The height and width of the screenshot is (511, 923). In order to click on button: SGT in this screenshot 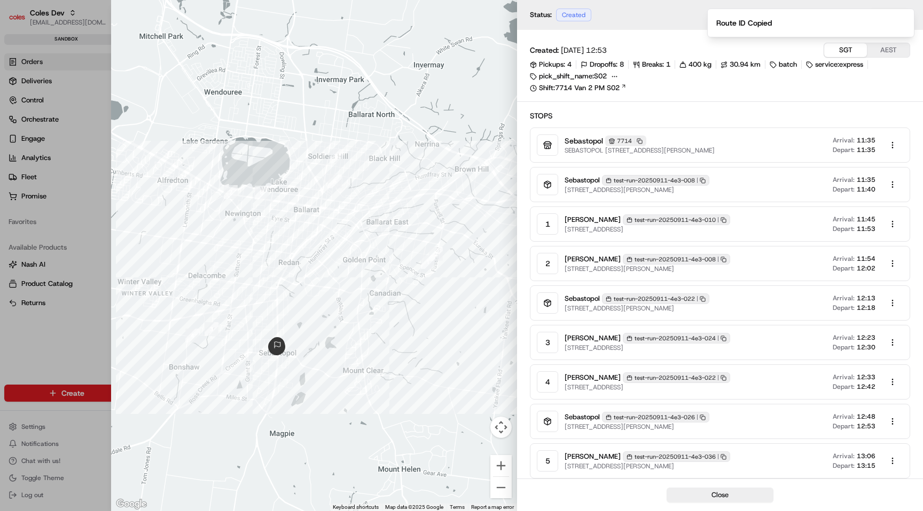, I will do `click(845, 50)`.